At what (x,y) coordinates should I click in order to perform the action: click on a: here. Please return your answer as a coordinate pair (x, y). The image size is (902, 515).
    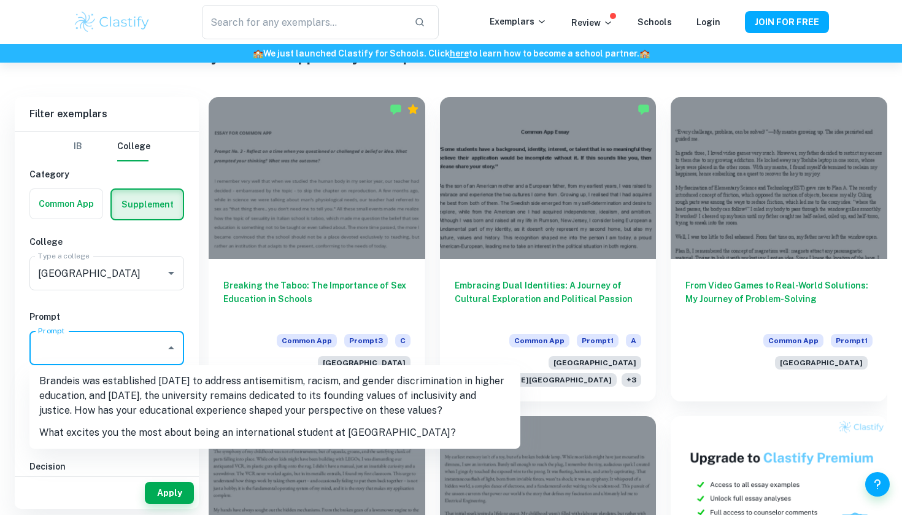
    Looking at the image, I should click on (459, 53).